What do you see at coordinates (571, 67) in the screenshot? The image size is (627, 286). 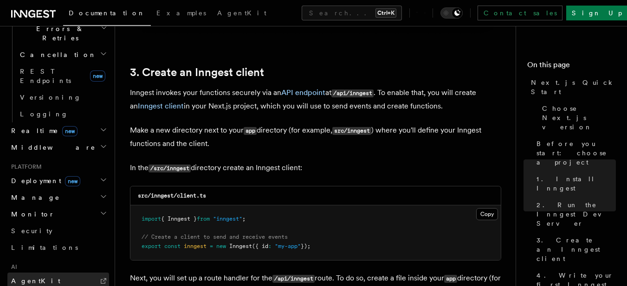 I see `h4: On this page` at bounding box center [571, 67].